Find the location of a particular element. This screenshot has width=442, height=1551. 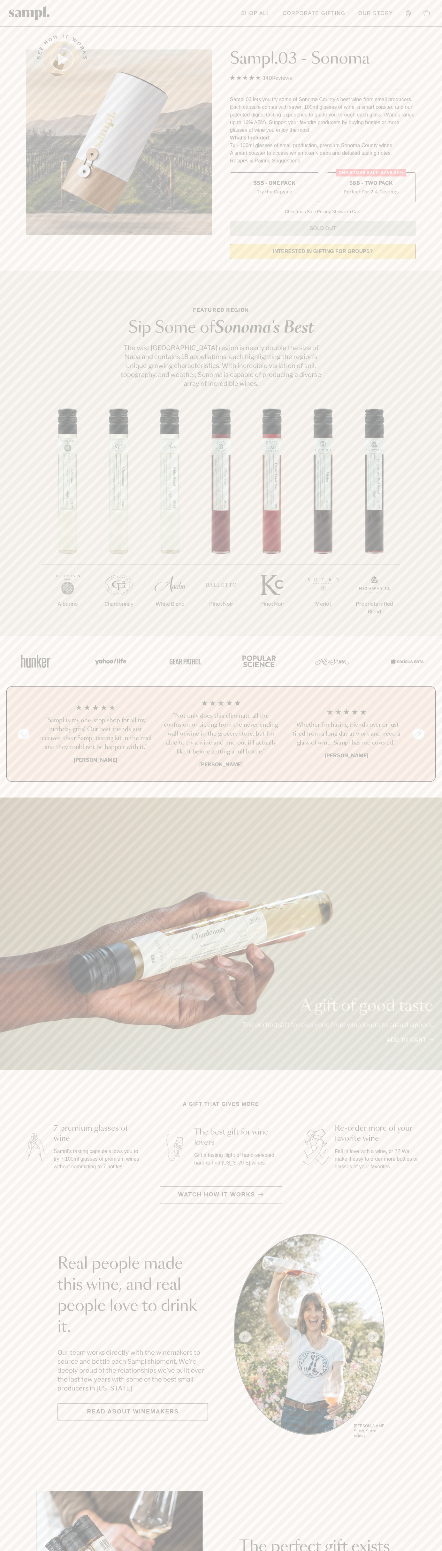

li: 3 / 7 is located at coordinates (170, 518).